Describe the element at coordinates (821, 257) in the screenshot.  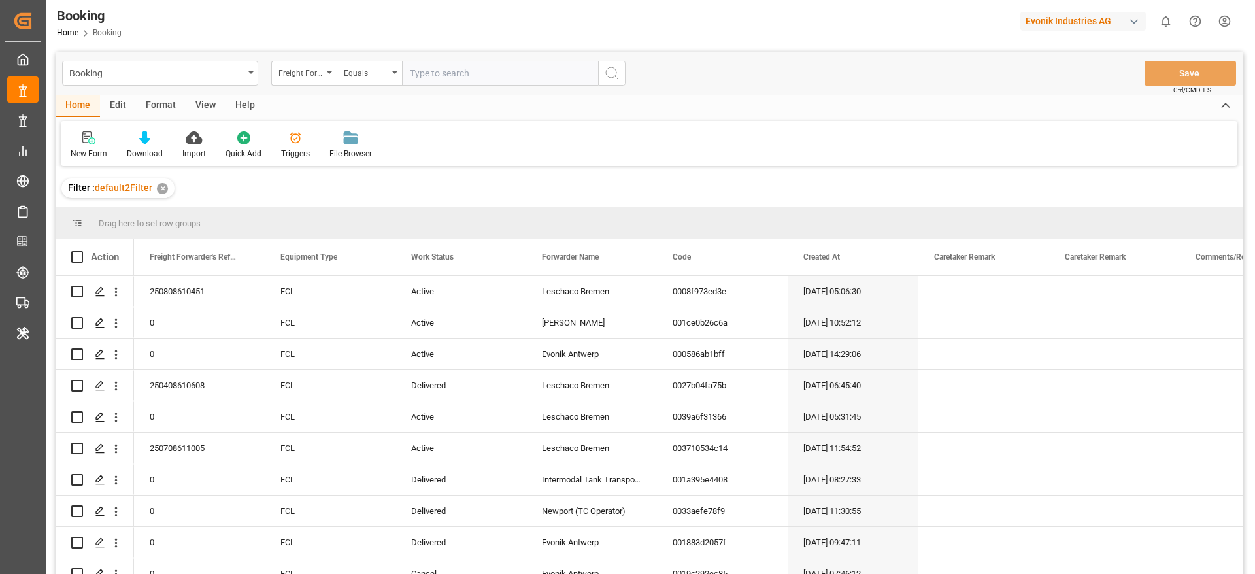
I see `span: Created At` at that location.